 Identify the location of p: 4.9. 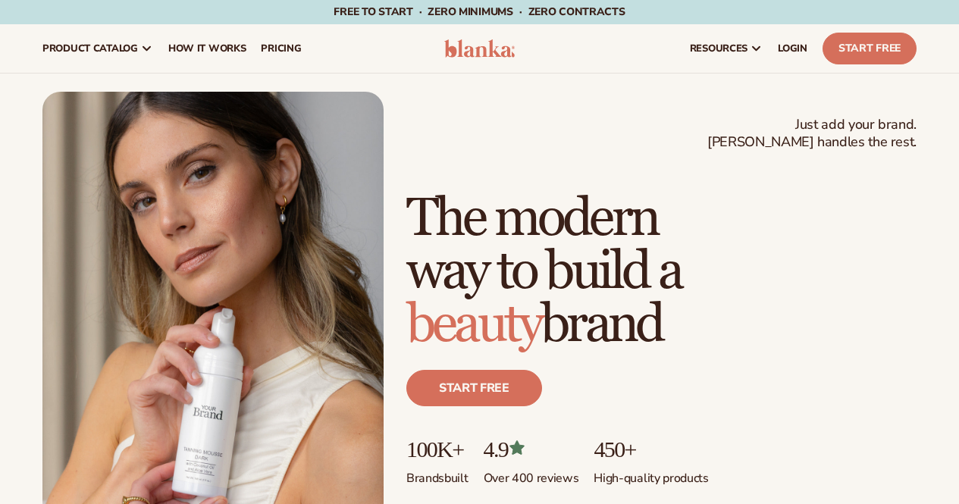
(532, 449).